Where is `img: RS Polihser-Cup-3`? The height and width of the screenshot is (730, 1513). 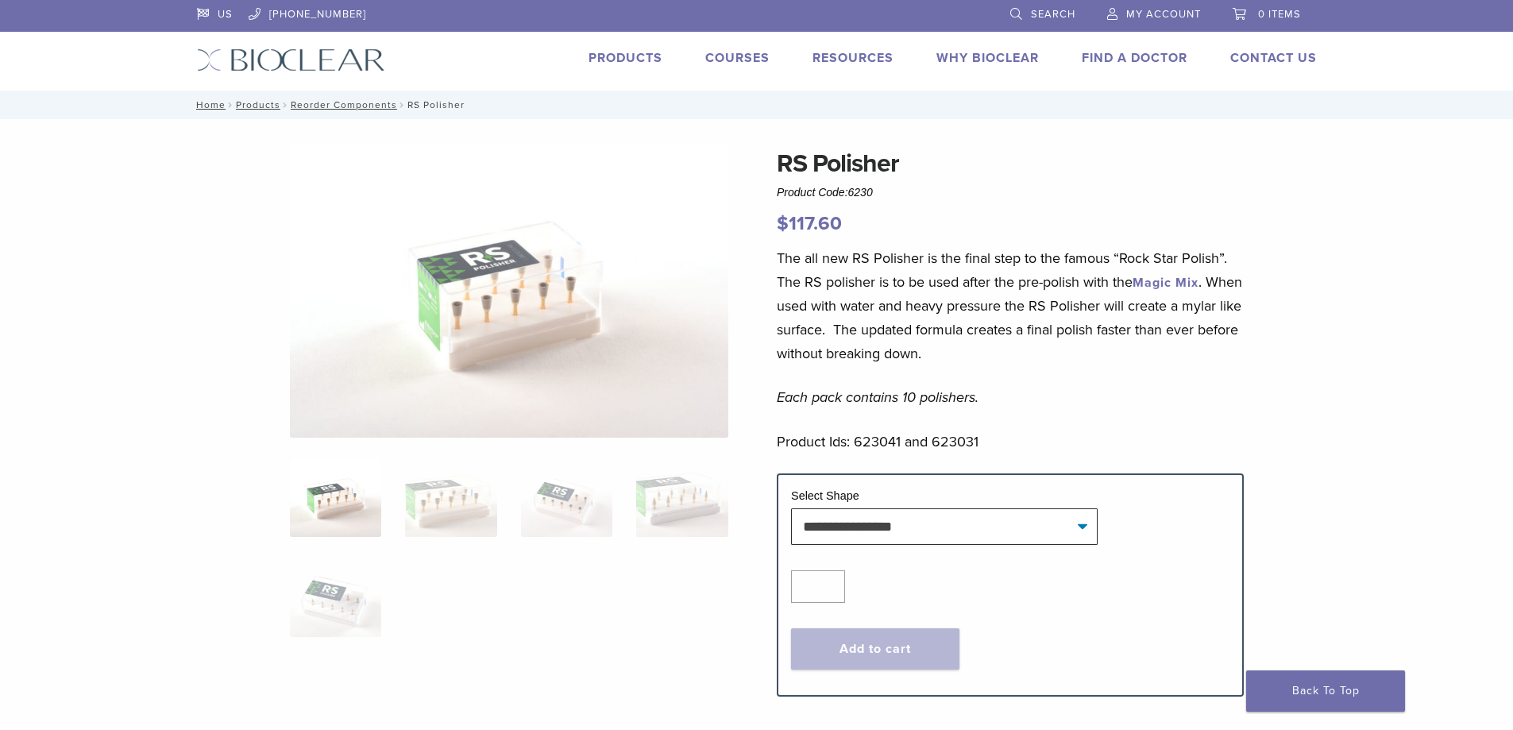
img: RS Polihser-Cup-3 is located at coordinates (509, 291).